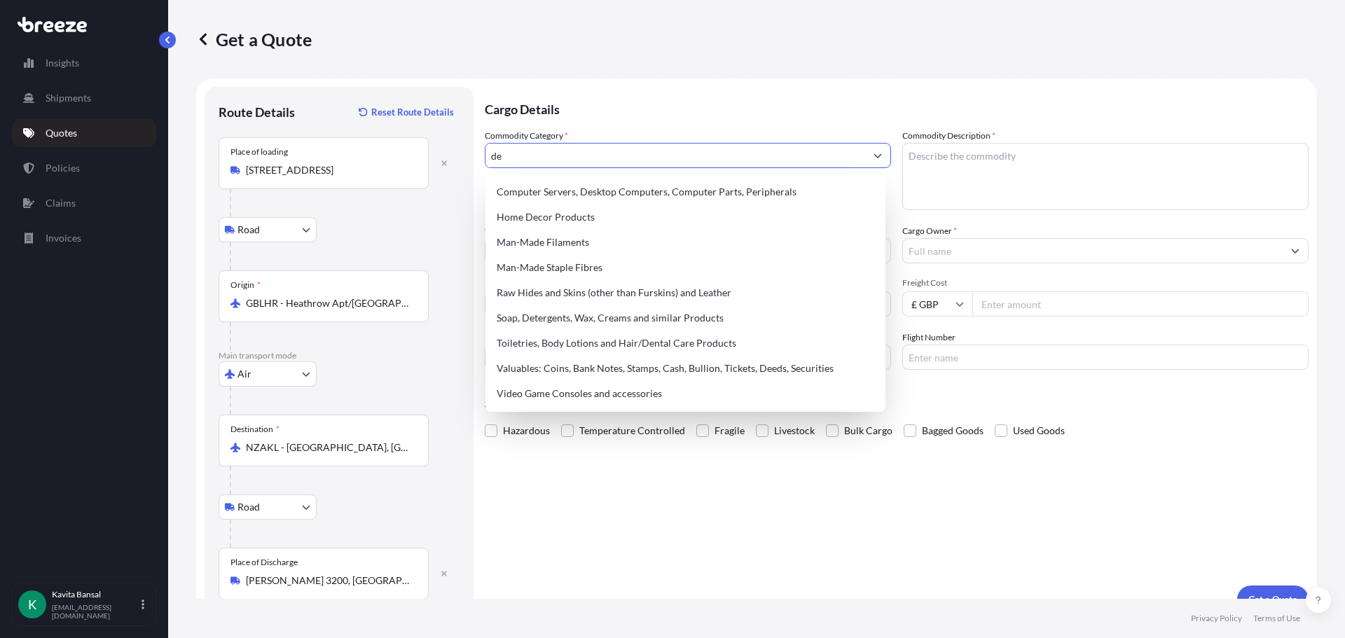  Describe the element at coordinates (526, 136) in the screenshot. I see `label: Commodity Category` at that location.